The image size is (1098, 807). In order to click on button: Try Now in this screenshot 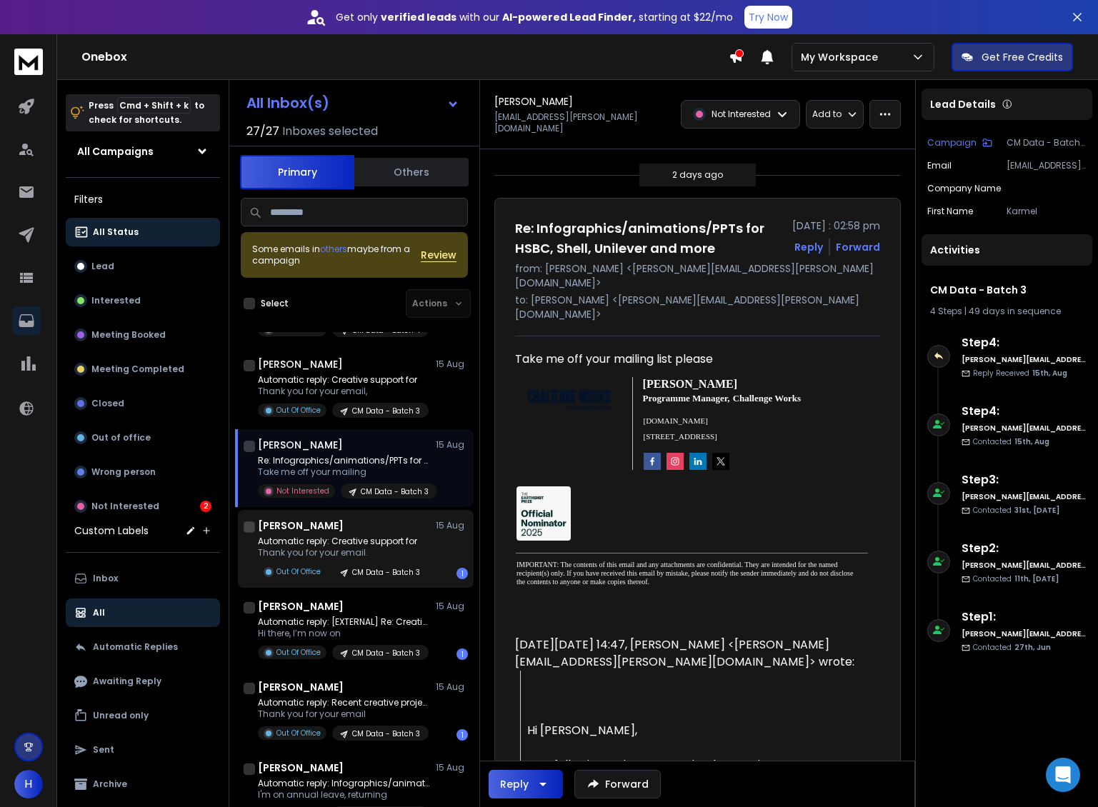, I will do `click(768, 17)`.